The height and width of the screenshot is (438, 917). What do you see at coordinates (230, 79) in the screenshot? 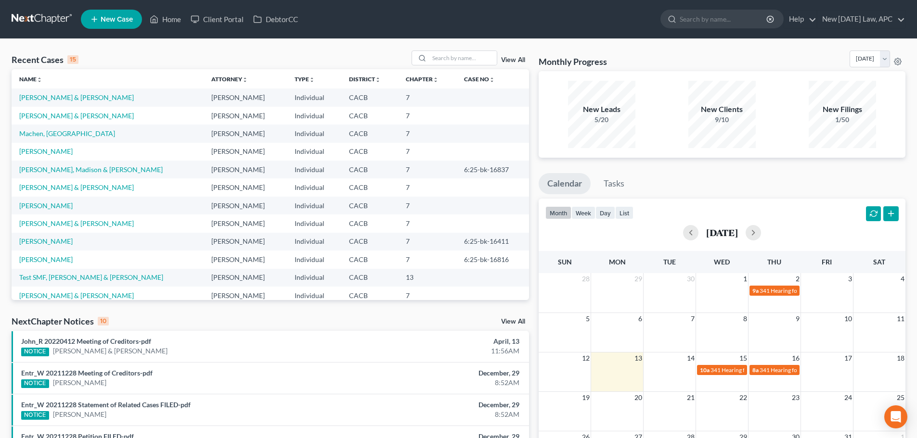
I see `a: Attorneyunfold_more` at bounding box center [230, 79].